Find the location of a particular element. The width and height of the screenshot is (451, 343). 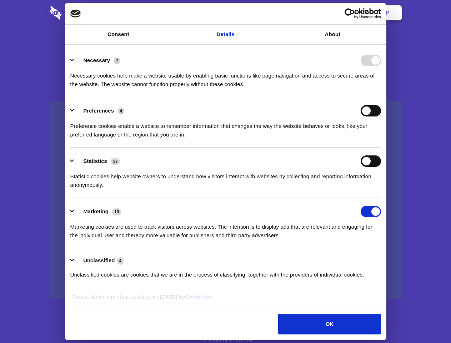

button: Necessary (7) is located at coordinates (97, 60).